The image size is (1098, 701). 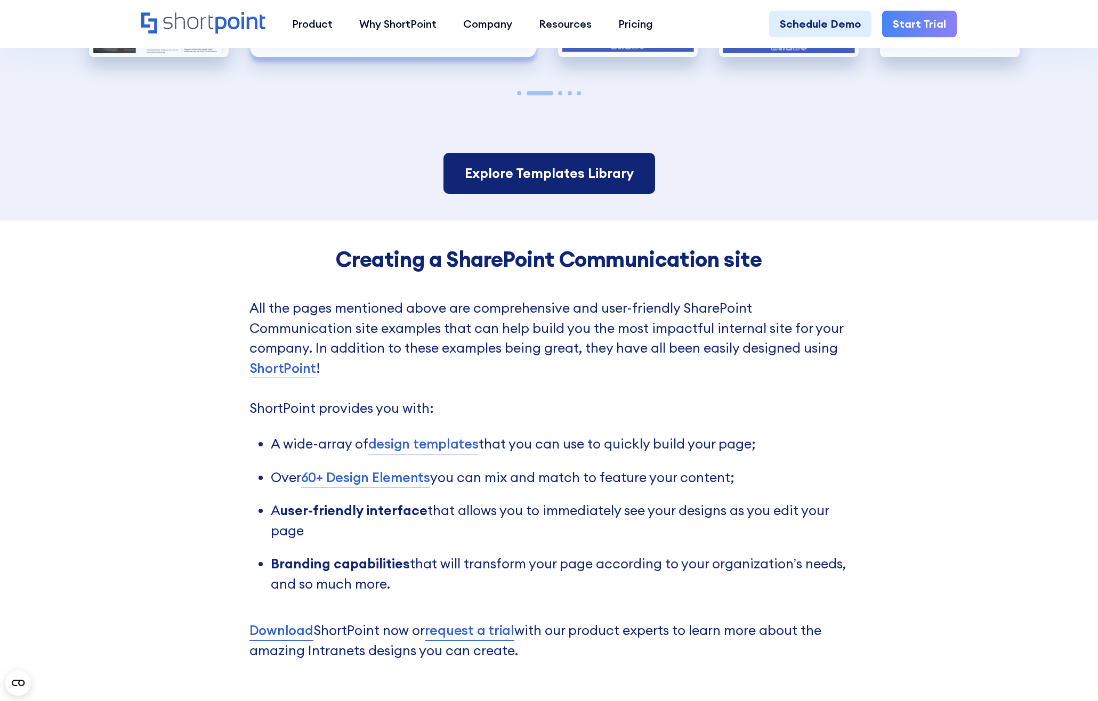 I want to click on div: Resources, so click(x=565, y=24).